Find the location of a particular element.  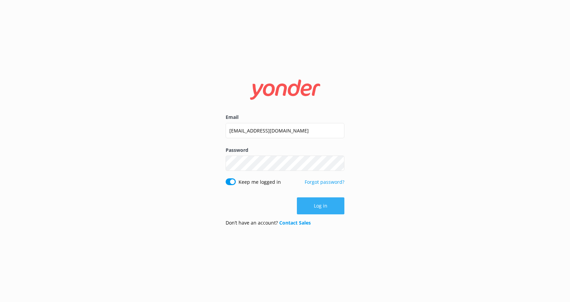

button: Show password is located at coordinates (338, 163).